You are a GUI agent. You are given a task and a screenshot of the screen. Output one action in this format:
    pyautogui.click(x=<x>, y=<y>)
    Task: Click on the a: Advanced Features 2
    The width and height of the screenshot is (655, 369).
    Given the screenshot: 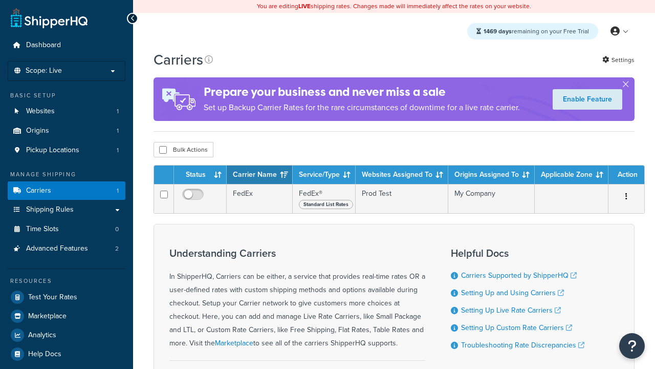 What is the action you would take?
    pyautogui.click(x=67, y=248)
    